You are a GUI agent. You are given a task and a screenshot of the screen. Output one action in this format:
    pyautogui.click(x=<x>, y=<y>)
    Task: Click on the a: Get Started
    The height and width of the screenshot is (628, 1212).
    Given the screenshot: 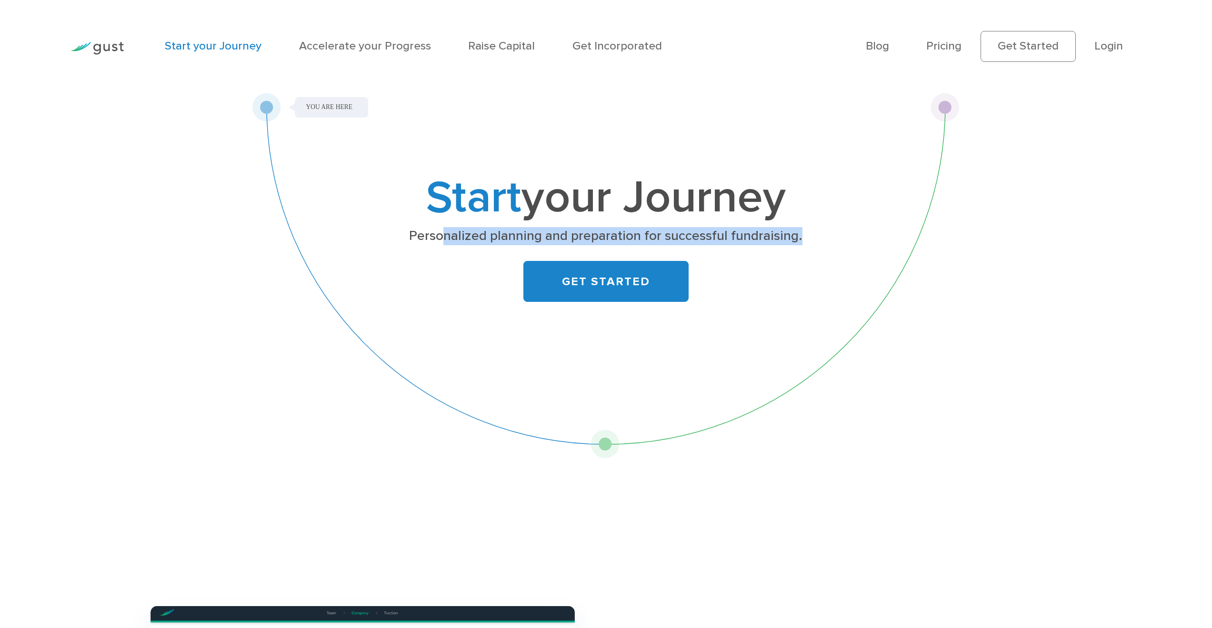 What is the action you would take?
    pyautogui.click(x=1028, y=46)
    